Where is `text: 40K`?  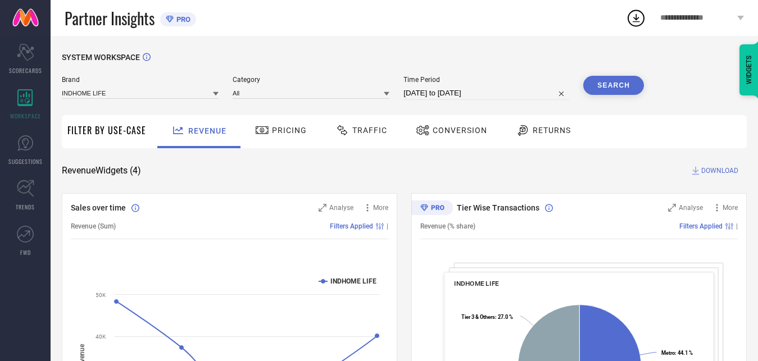
text: 40K is located at coordinates (101, 336).